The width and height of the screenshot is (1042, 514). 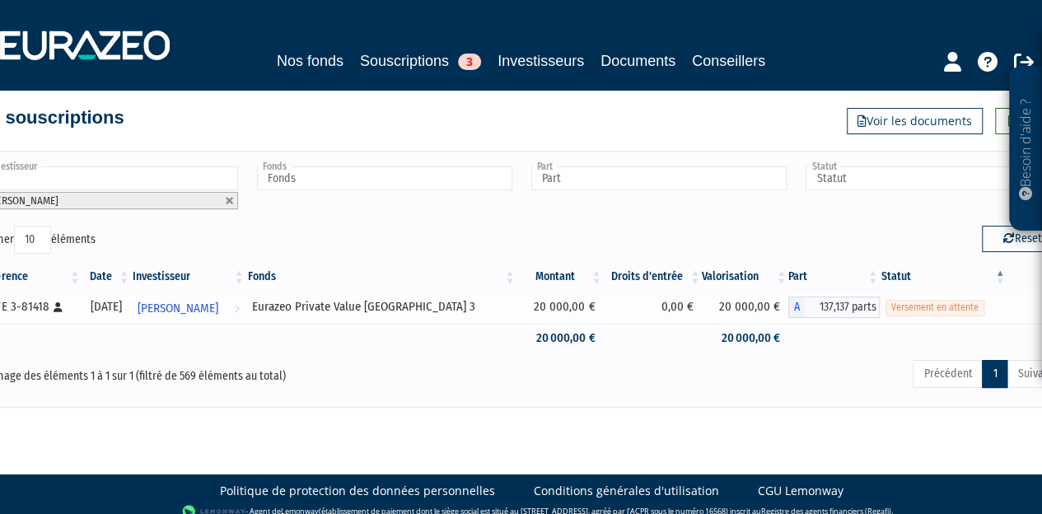 What do you see at coordinates (559, 277) in the screenshot?
I see `th: Montant: activer pour trier la colonne par ordre croissant` at bounding box center [559, 277].